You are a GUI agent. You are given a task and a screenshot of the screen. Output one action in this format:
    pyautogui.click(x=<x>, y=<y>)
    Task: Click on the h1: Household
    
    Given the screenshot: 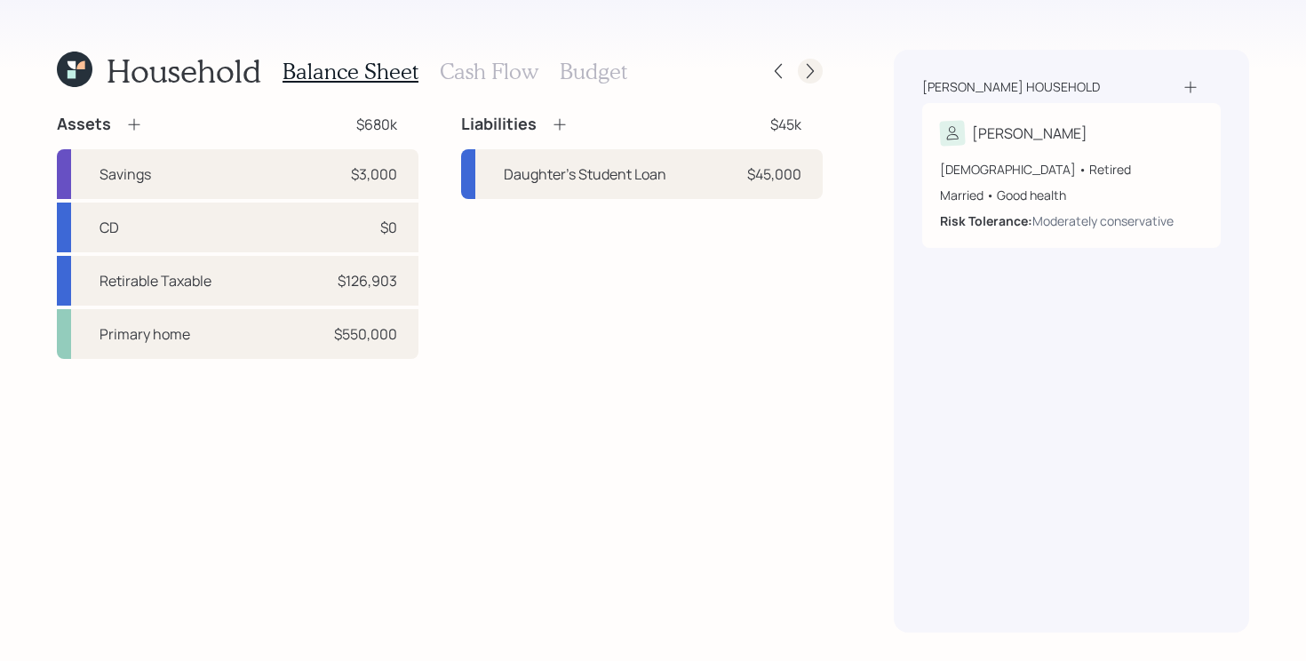 What is the action you would take?
    pyautogui.click(x=184, y=70)
    